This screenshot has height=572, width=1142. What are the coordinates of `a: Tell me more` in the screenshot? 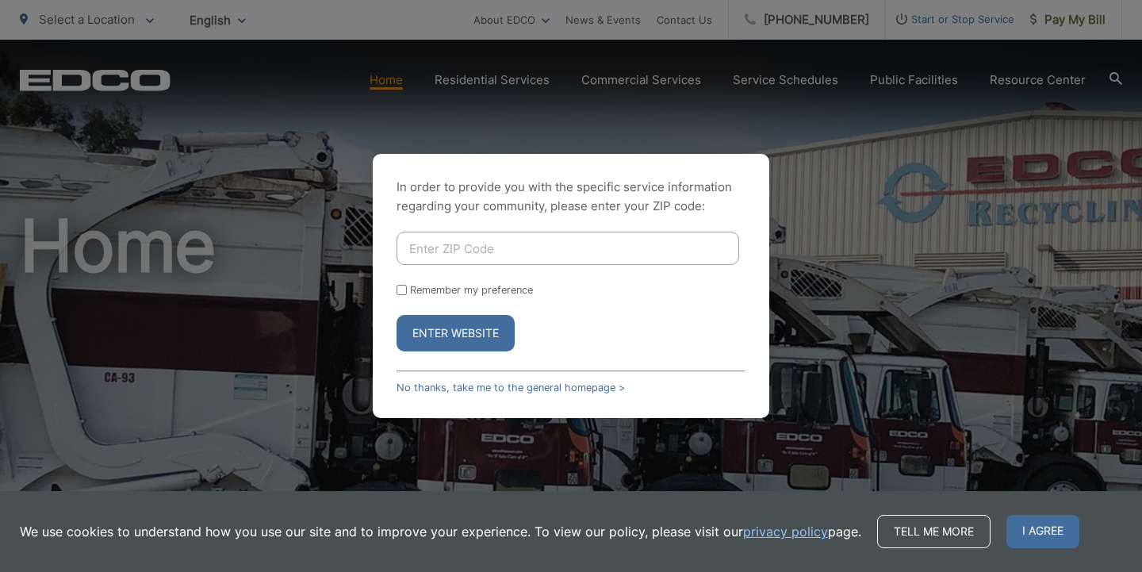 It's located at (933, 531).